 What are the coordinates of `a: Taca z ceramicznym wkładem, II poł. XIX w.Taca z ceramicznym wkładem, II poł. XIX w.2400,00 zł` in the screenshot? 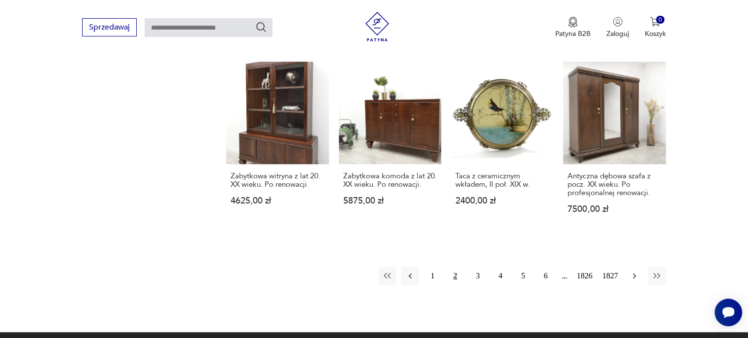 It's located at (502, 147).